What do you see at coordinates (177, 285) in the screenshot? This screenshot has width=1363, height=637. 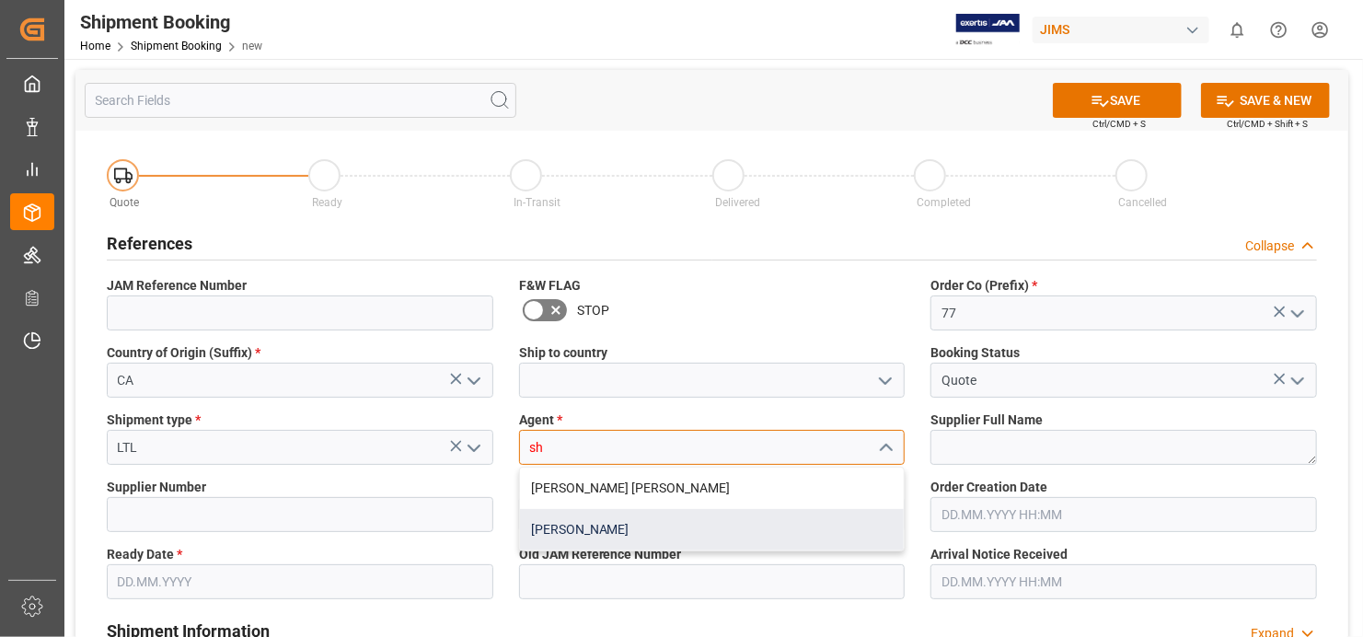 I see `span: JAM Reference Number` at bounding box center [177, 285].